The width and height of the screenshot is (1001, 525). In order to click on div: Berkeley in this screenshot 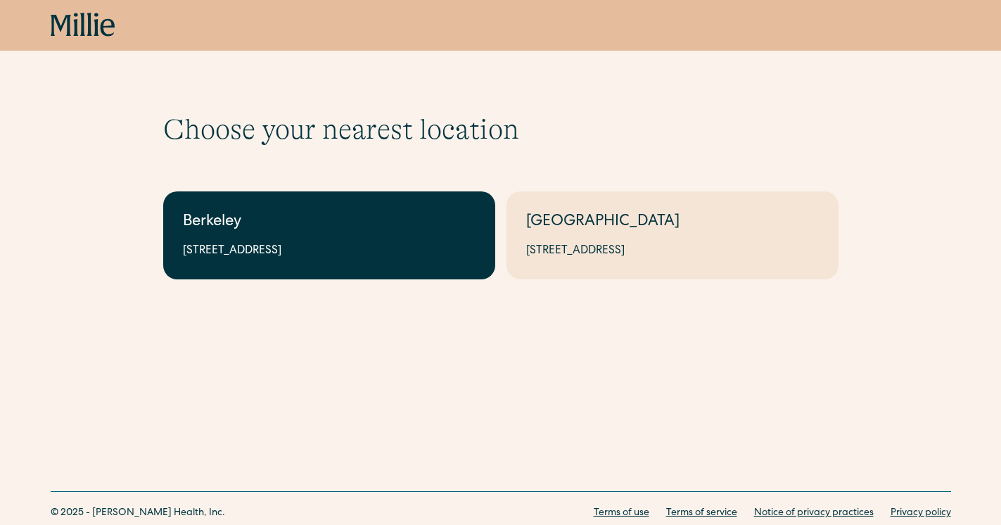, I will do `click(329, 222)`.